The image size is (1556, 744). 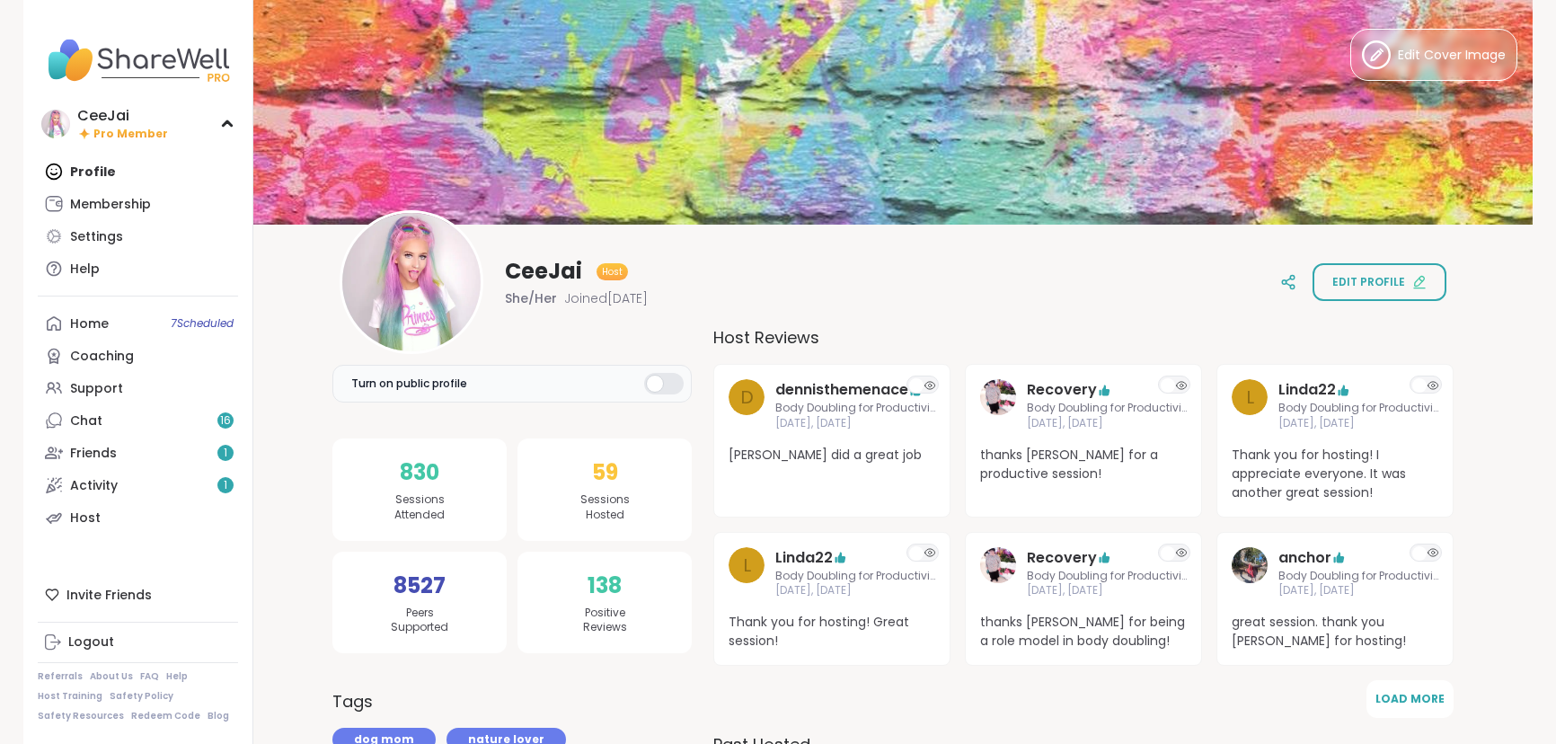 What do you see at coordinates (202, 323) in the screenshot?
I see `span: 7 Scheduled` at bounding box center [202, 323].